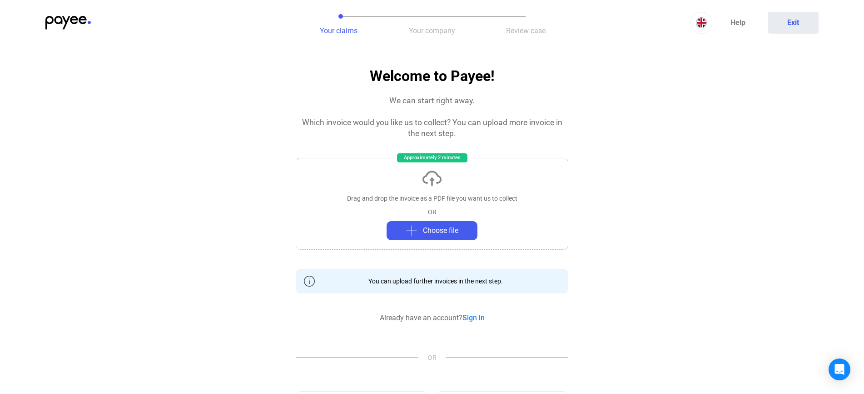  Describe the element at coordinates (432, 178) in the screenshot. I see `img: upload-cloud` at that location.